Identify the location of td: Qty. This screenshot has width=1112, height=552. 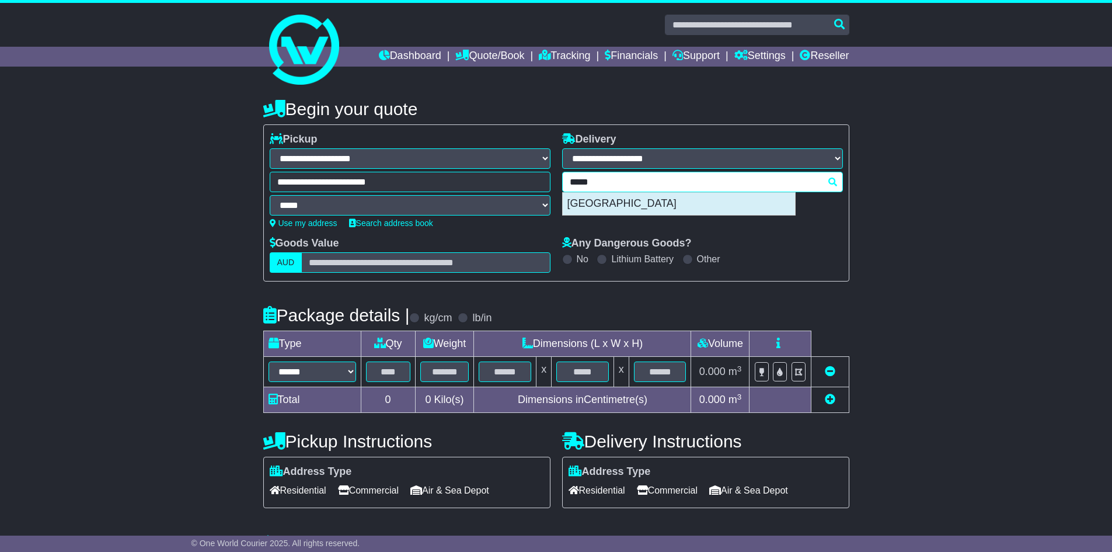
(388, 344).